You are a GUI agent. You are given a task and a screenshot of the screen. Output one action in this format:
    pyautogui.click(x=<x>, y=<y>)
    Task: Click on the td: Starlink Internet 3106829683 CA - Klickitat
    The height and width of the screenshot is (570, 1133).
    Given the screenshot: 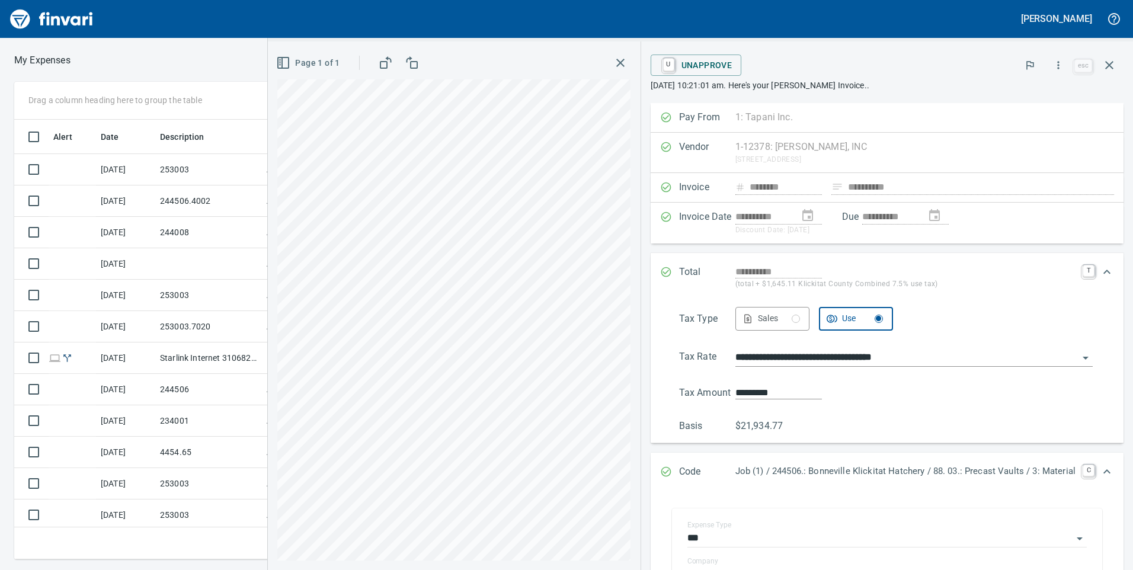 What is the action you would take?
    pyautogui.click(x=209, y=358)
    